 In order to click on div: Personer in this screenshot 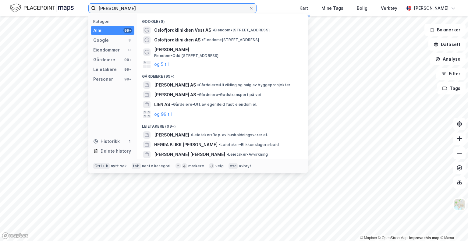, I will do `click(103, 79)`.